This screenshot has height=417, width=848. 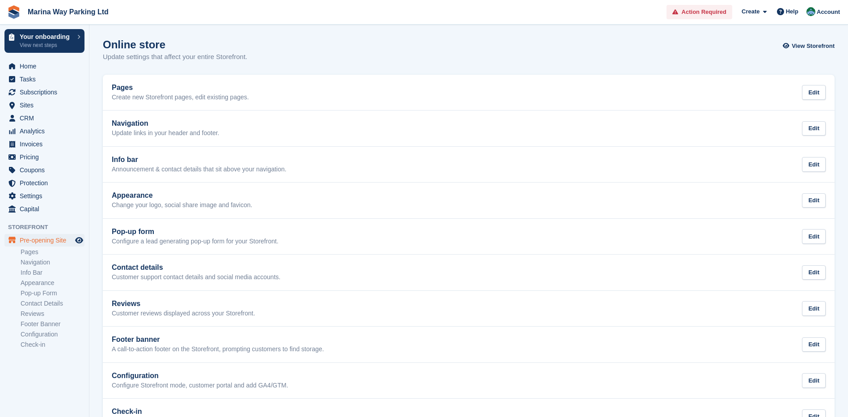 What do you see at coordinates (469, 200) in the screenshot?
I see `a: Appearance Change your logo, social share image and favicon. Edit` at bounding box center [469, 200].